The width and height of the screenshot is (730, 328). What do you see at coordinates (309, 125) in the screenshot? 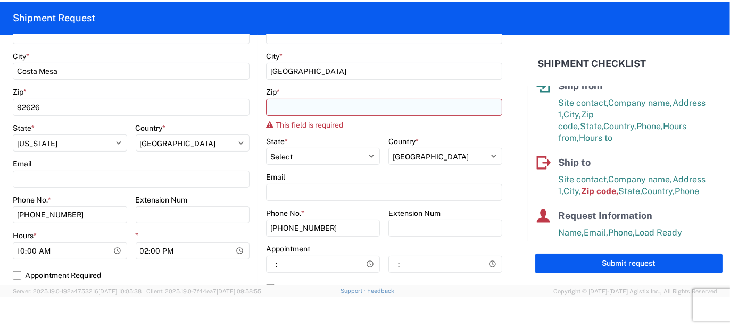
I see `span: This field is required` at bounding box center [309, 125].